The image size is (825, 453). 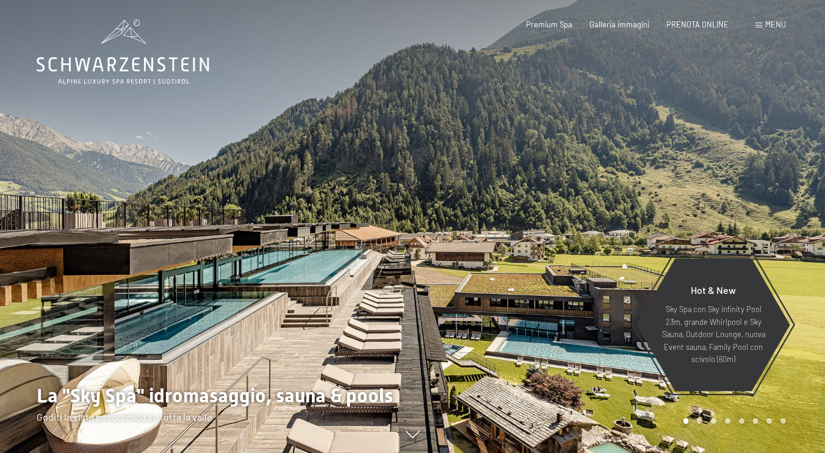 What do you see at coordinates (741, 421) in the screenshot?
I see `div: Carousel Page 5` at bounding box center [741, 421].